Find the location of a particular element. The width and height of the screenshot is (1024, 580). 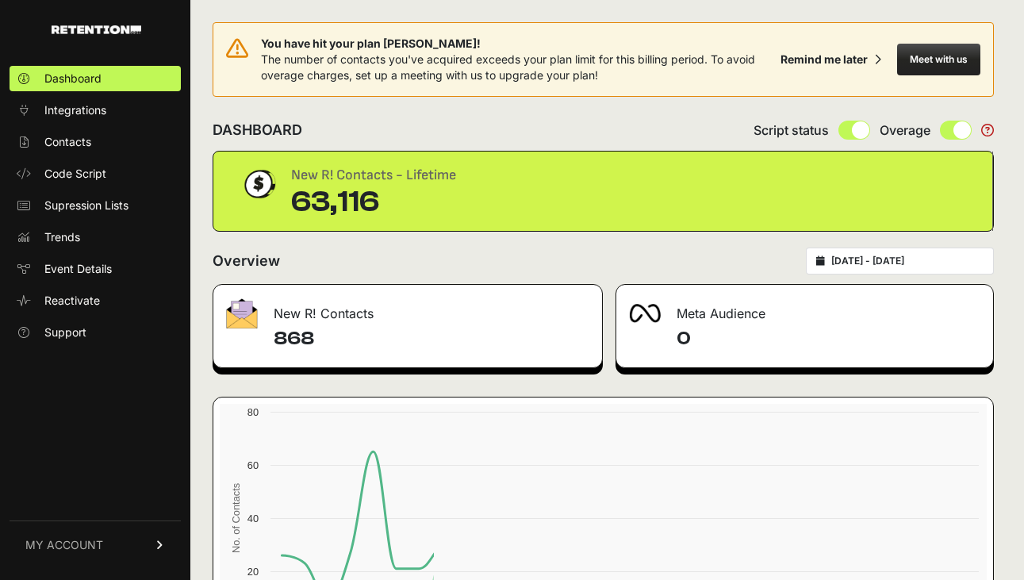

img: dollar-coin-05c43ed7efb7bc0c12610022525b4bbbb207c7efeef5aecc26f025e68dcafac9.png is located at coordinates (259, 184).